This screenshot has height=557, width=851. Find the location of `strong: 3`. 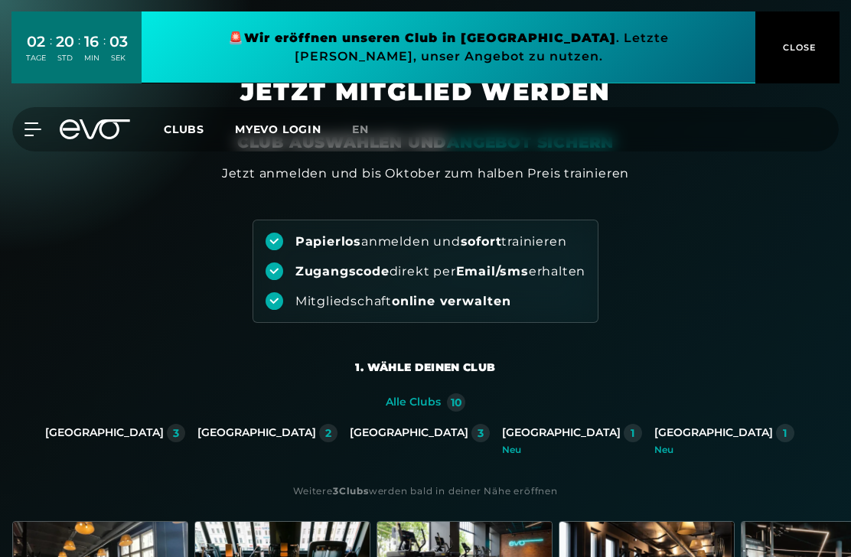

strong: 3 is located at coordinates (336, 490).